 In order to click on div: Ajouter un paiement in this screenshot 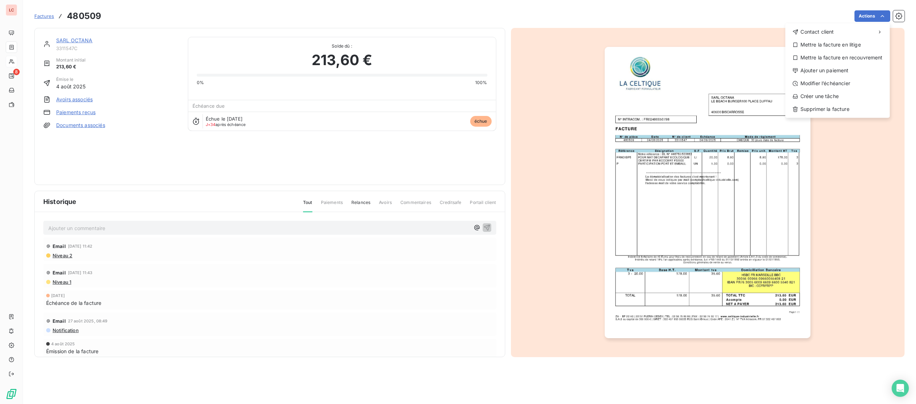, I will do `click(838, 70)`.